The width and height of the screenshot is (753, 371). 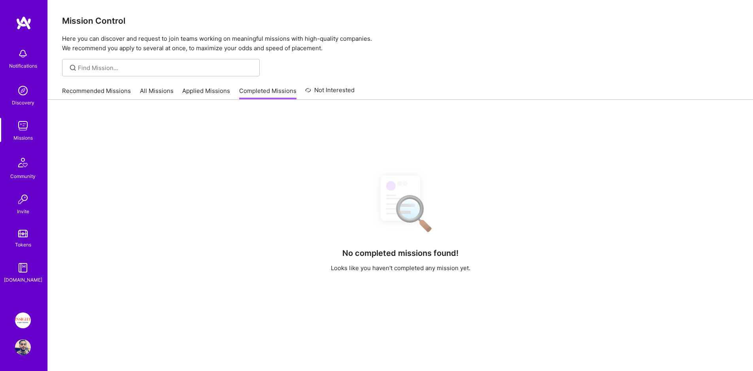 What do you see at coordinates (73, 68) in the screenshot?
I see `i: icon SearchGrey` at bounding box center [73, 68].